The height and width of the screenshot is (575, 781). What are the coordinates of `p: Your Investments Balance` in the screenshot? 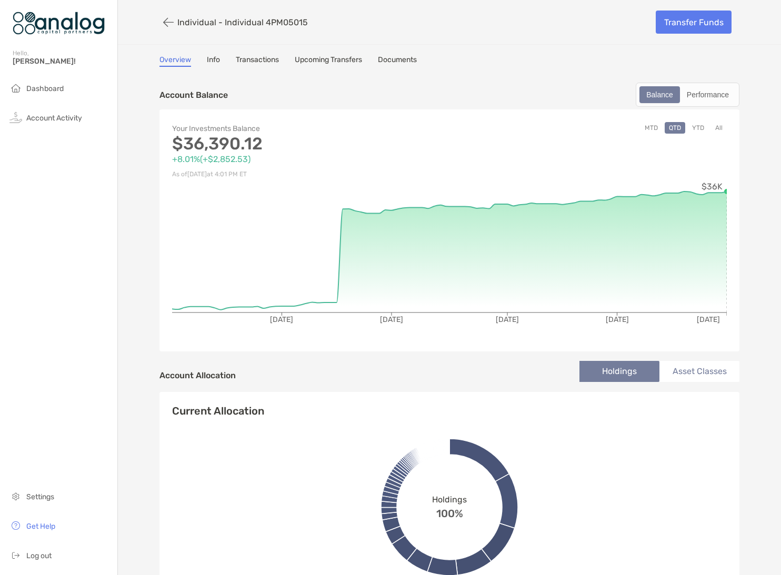 It's located at (311, 128).